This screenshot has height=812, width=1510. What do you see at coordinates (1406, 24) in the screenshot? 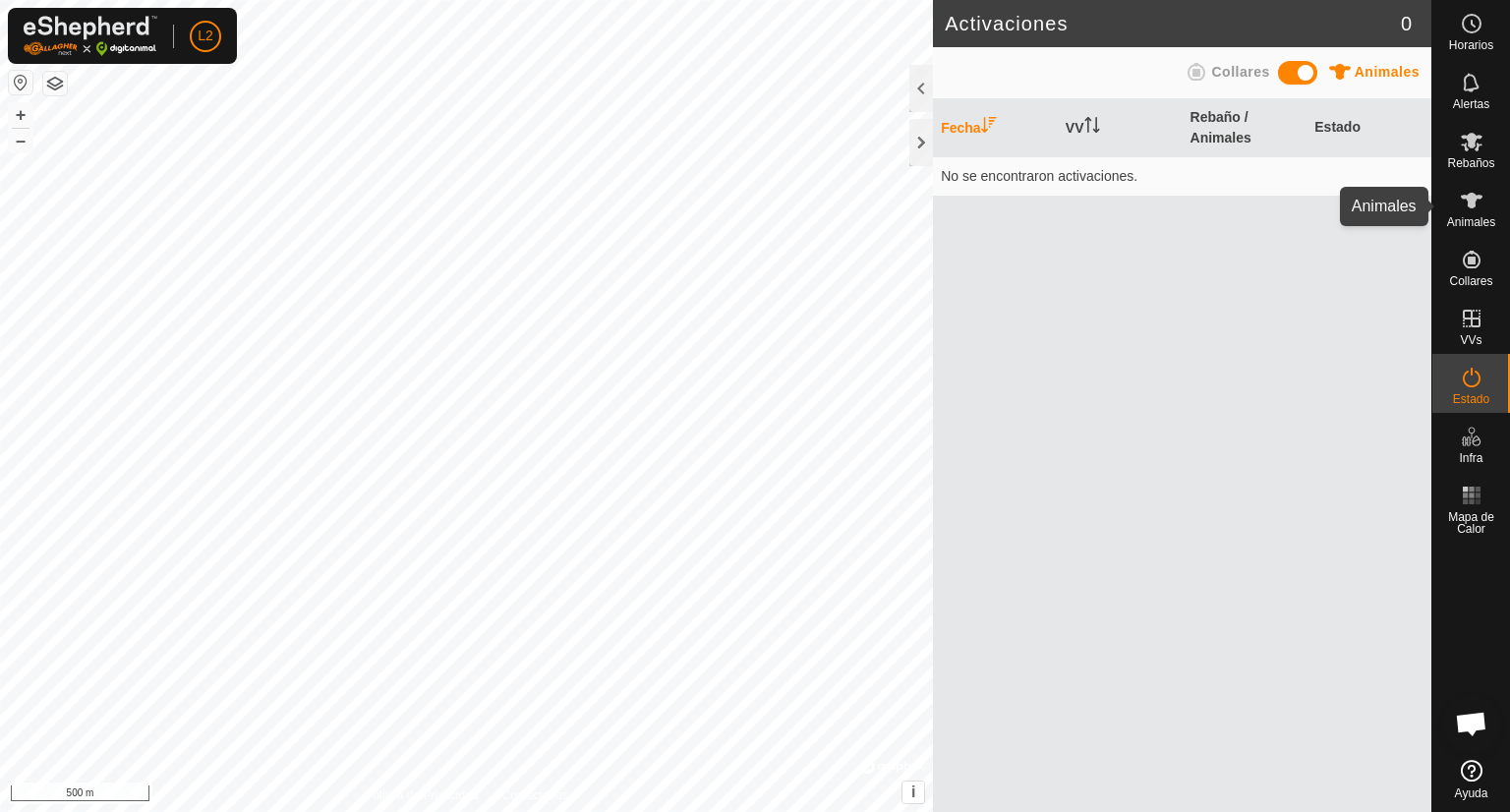
I see `span: 0` at bounding box center [1406, 24].